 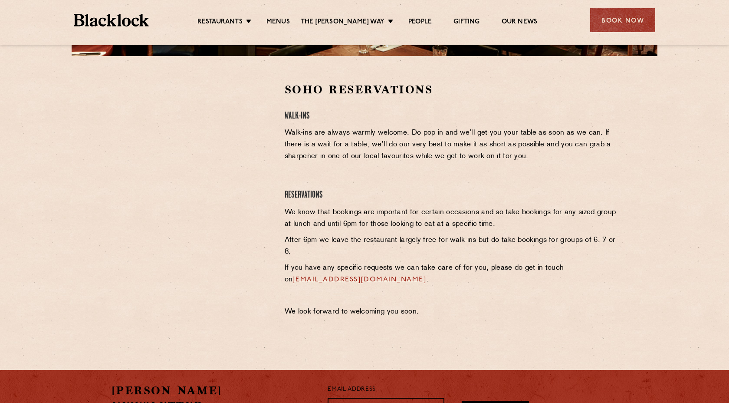 I want to click on a: Restaurants, so click(x=220, y=23).